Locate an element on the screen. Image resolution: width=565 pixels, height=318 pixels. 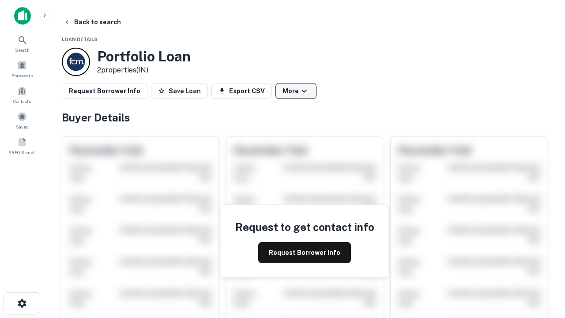
span: Loan Details is located at coordinates (79, 39).